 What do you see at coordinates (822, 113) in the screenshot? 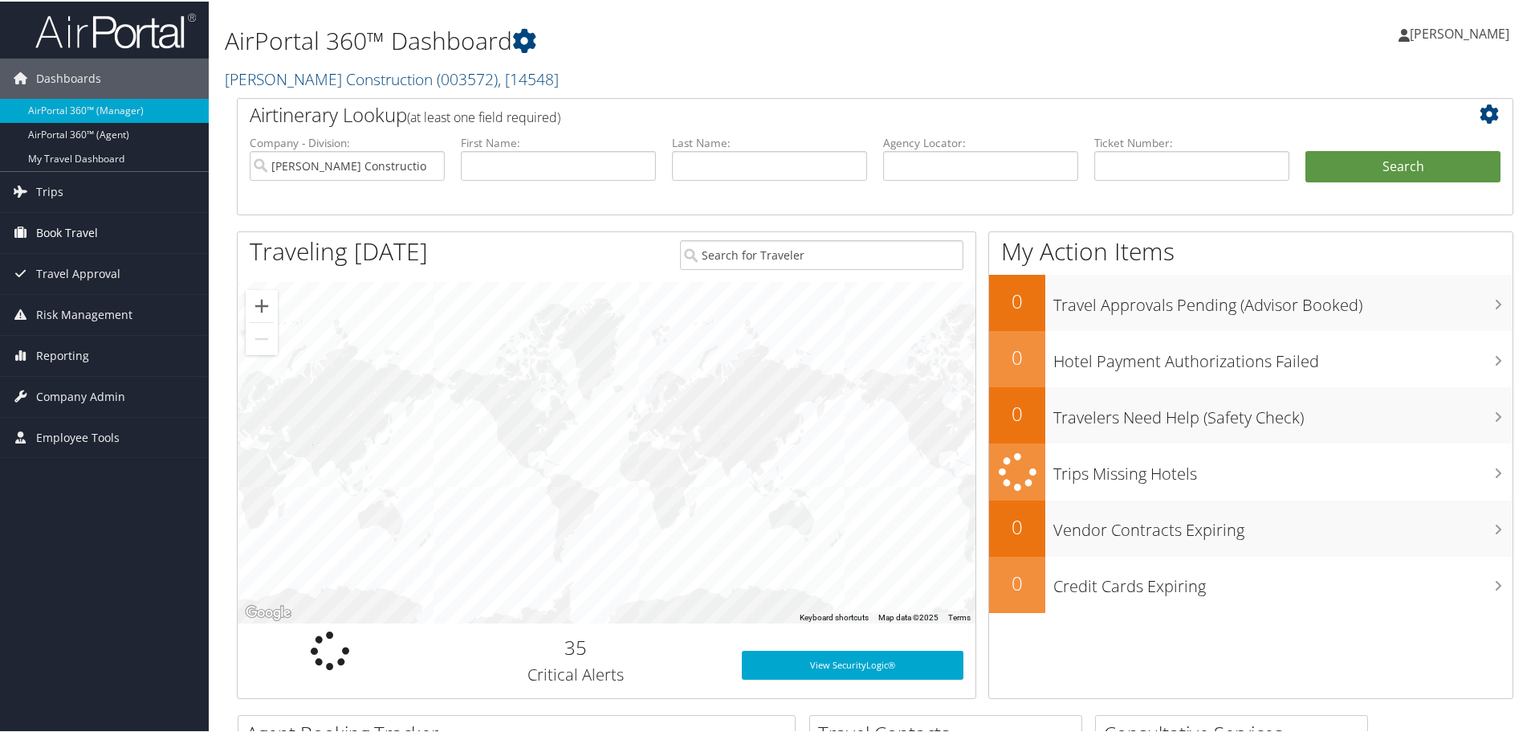
I see `h2: Airtinerary Lookup` at bounding box center [822, 113].